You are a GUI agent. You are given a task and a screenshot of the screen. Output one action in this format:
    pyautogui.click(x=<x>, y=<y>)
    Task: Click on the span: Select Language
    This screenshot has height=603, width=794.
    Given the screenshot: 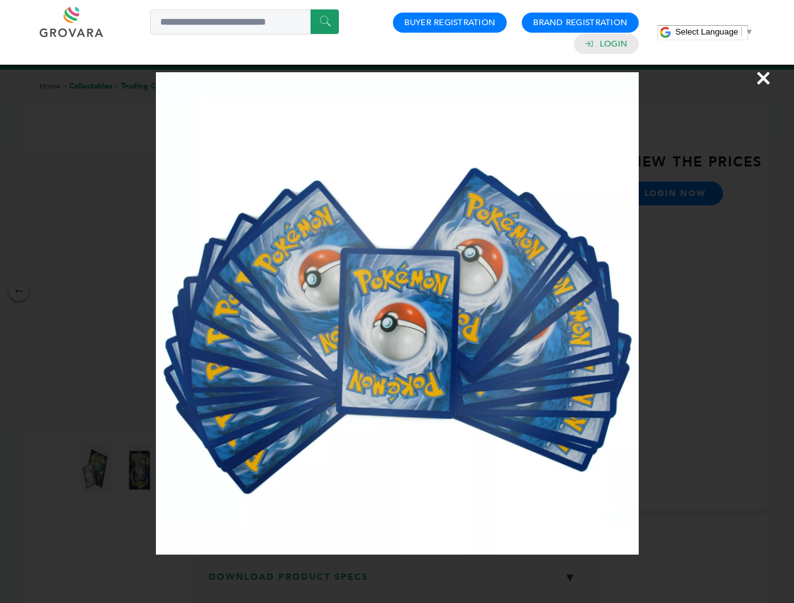 What is the action you would take?
    pyautogui.click(x=707, y=31)
    